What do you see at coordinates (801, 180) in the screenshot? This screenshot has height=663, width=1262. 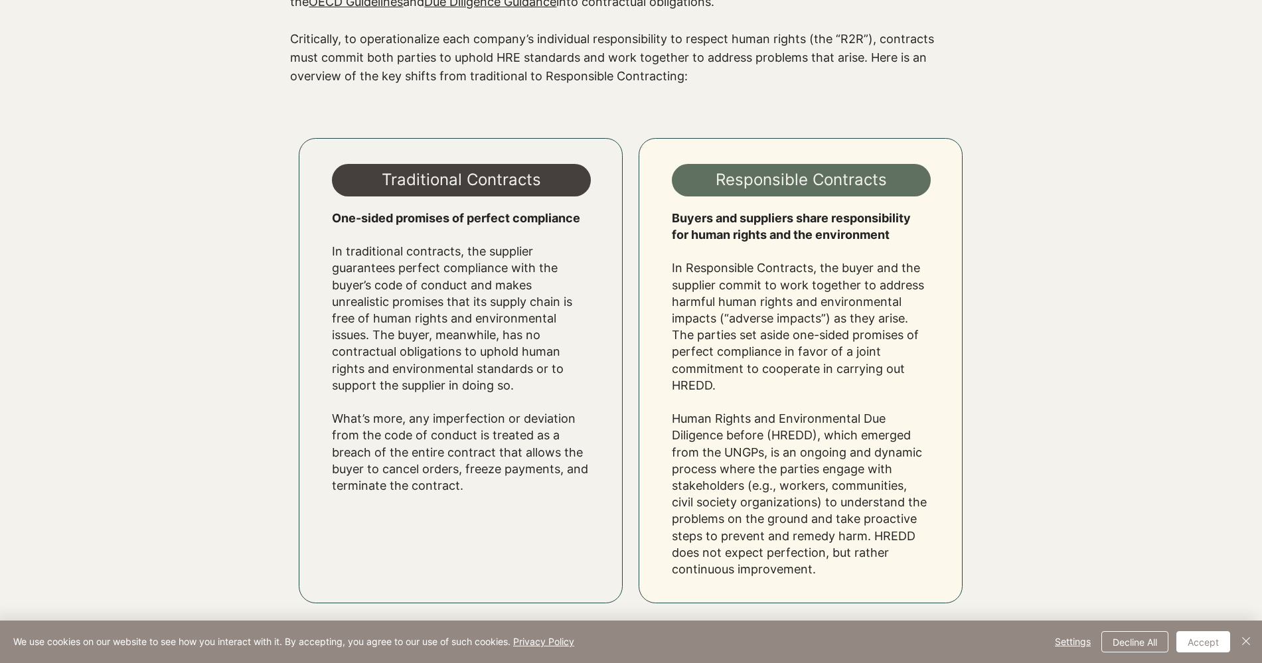 I see `h3: Responsible Contracts` at bounding box center [801, 180].